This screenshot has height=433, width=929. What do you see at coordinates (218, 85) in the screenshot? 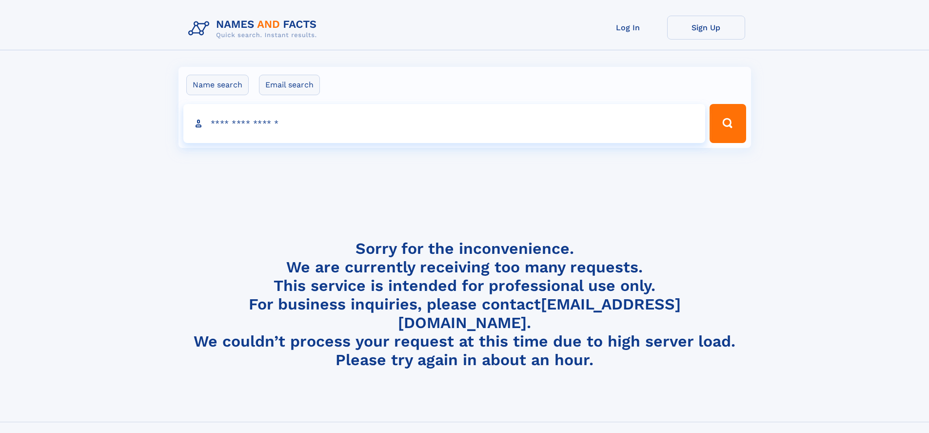
I see `label: Name search` at bounding box center [218, 85].